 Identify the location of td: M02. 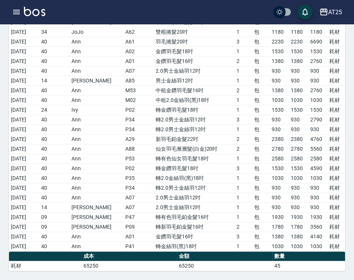
(139, 100).